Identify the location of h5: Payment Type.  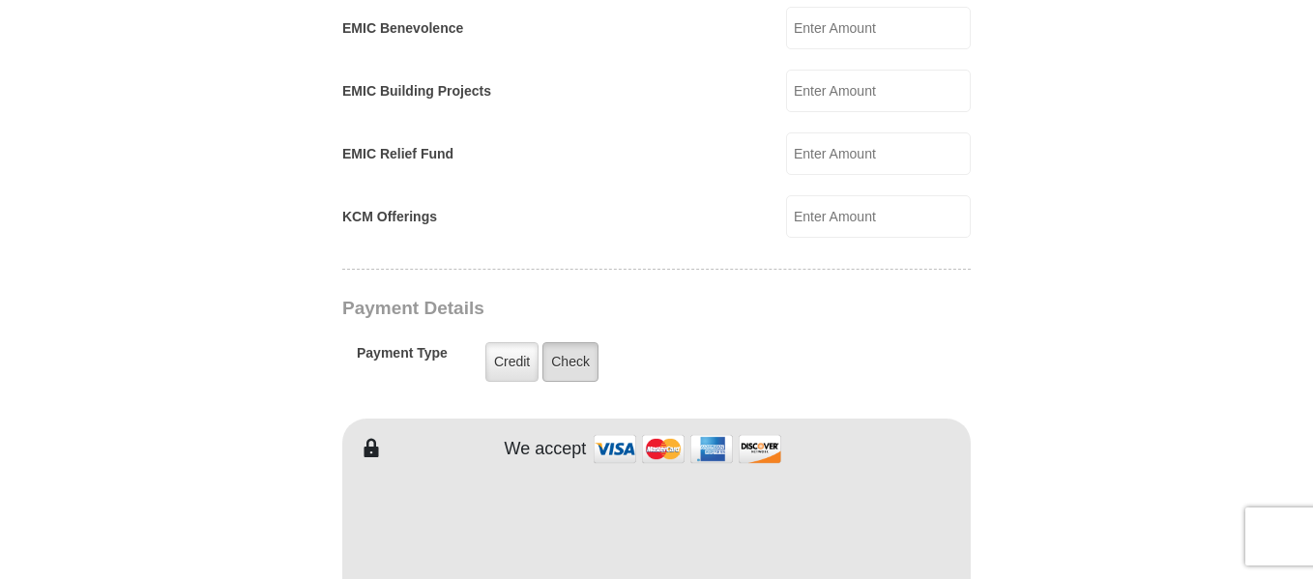
(402, 358).